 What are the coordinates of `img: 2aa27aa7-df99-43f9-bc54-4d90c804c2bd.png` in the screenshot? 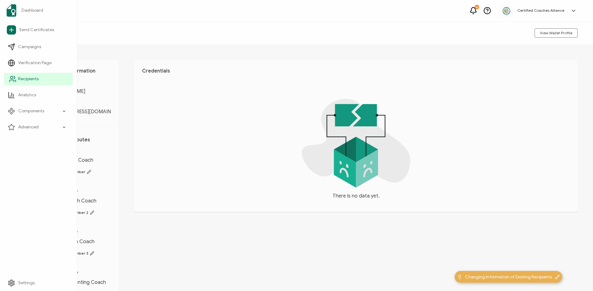 It's located at (507, 11).